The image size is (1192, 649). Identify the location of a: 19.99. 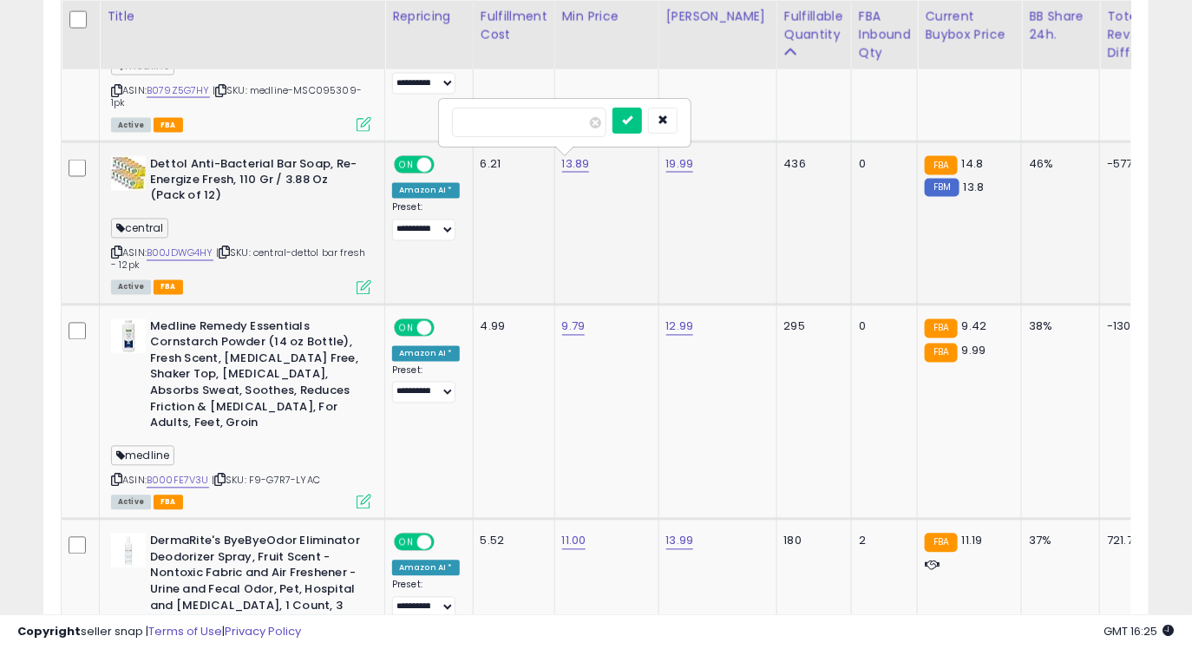
(680, 164).